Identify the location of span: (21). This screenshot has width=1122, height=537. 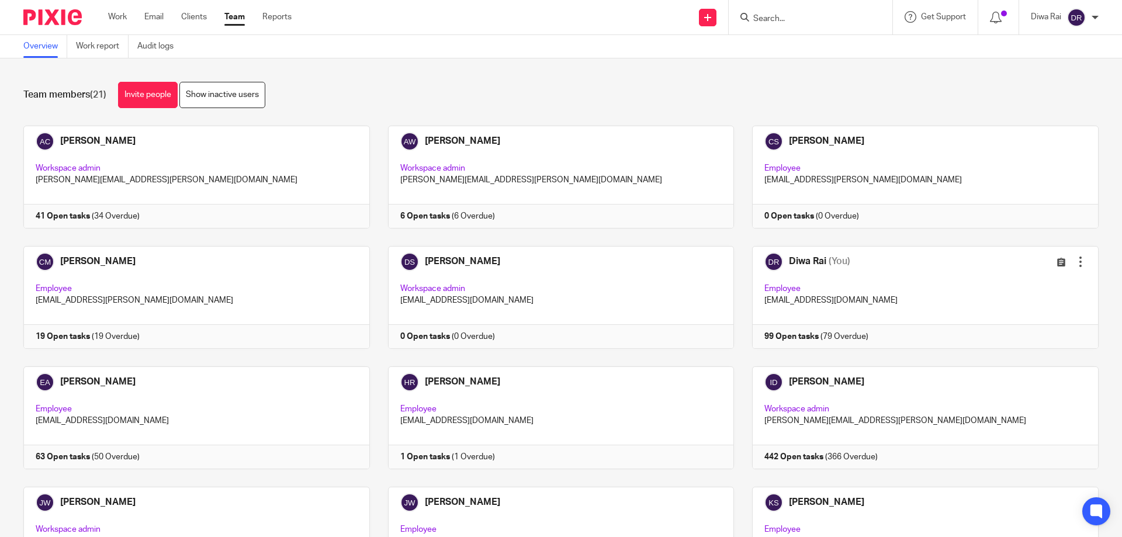
(98, 95).